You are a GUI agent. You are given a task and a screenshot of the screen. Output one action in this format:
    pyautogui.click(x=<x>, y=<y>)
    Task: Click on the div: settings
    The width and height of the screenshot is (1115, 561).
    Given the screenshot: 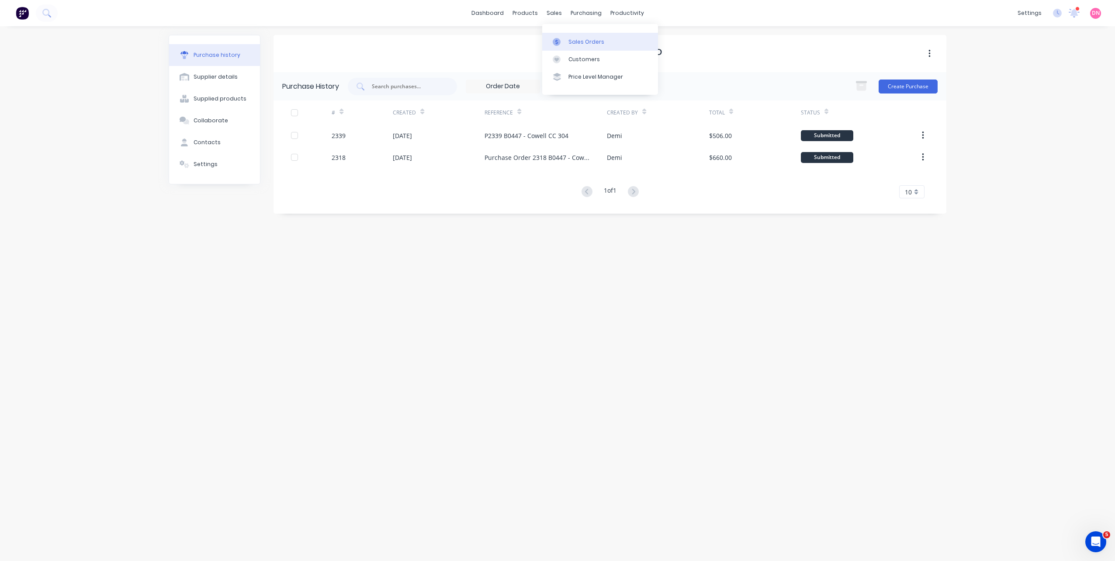 What is the action you would take?
    pyautogui.click(x=1029, y=13)
    